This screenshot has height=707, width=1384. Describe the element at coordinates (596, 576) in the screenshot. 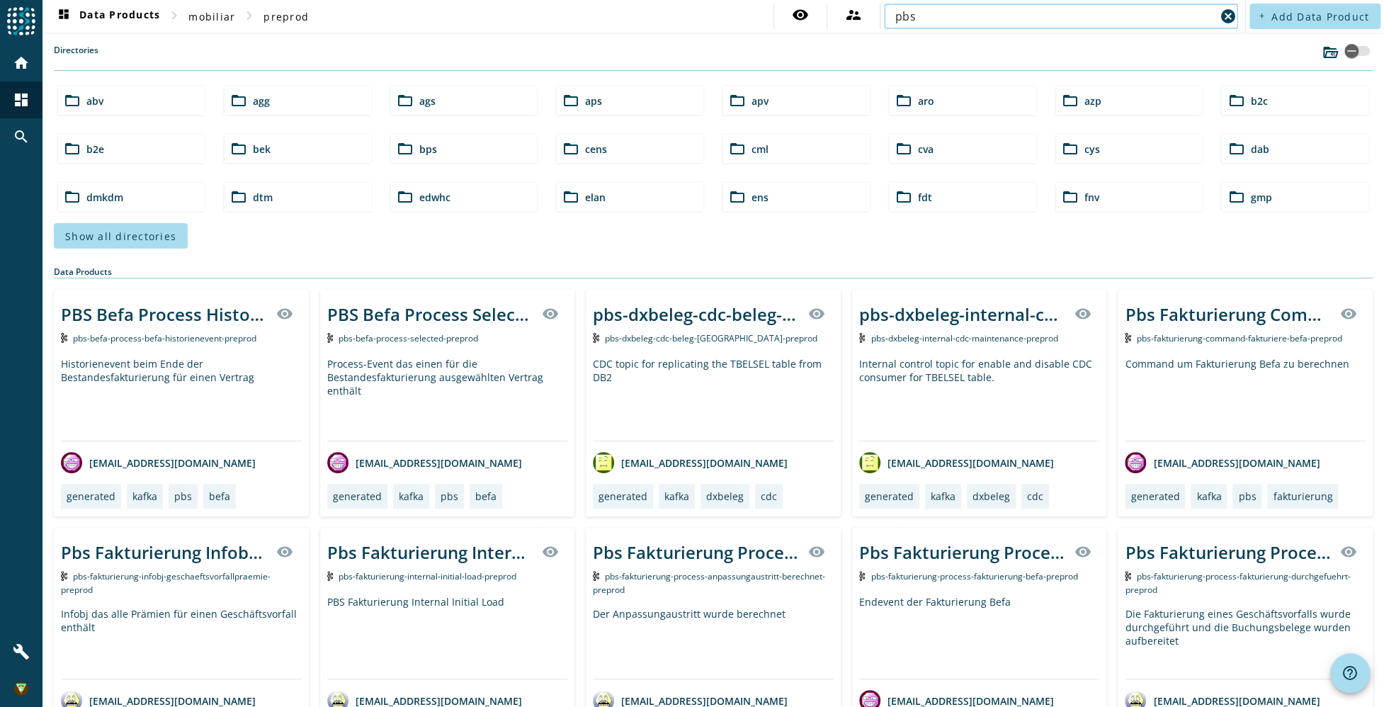

I see `img: Kafka Topic: pbs-fakturierung-process-anpassungaustritt-berechnet-preprod` at that location.